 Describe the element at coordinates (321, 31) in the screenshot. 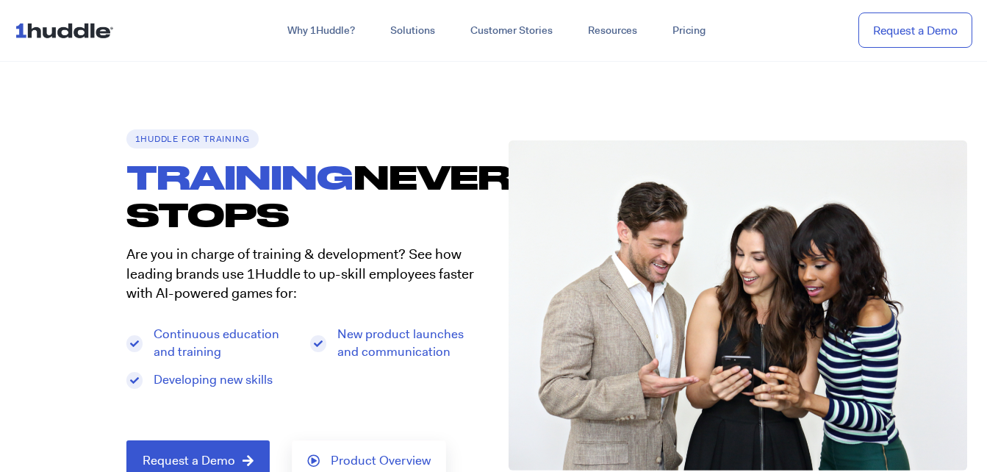

I see `a: Why 1Huddle?` at that location.